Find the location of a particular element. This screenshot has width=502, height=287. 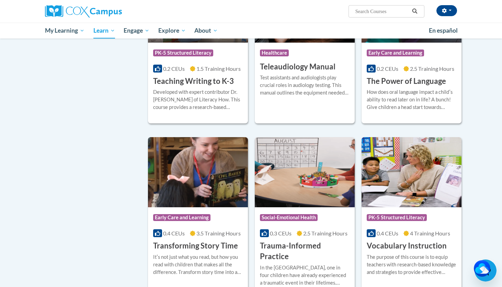

a: Learn is located at coordinates (104, 31).